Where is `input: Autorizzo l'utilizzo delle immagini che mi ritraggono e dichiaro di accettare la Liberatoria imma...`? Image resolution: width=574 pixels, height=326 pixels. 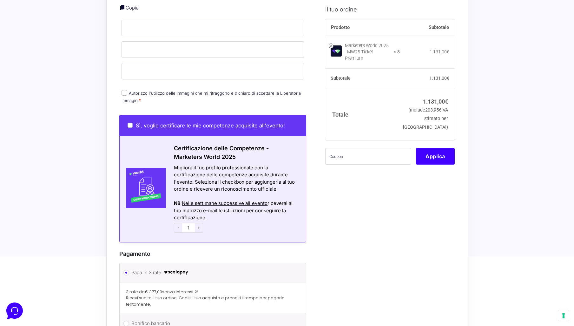 input: Autorizzo l'utilizzo delle immagini che mi ritraggono e dichiaro di accettare la Liberatoria imma... is located at coordinates (124, 93).